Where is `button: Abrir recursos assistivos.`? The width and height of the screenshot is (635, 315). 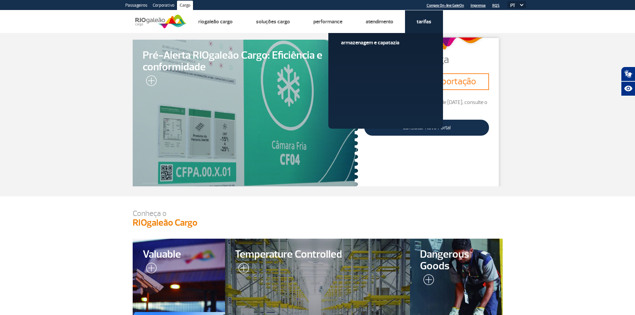
button: Abrir recursos assistivos. is located at coordinates (628, 89).